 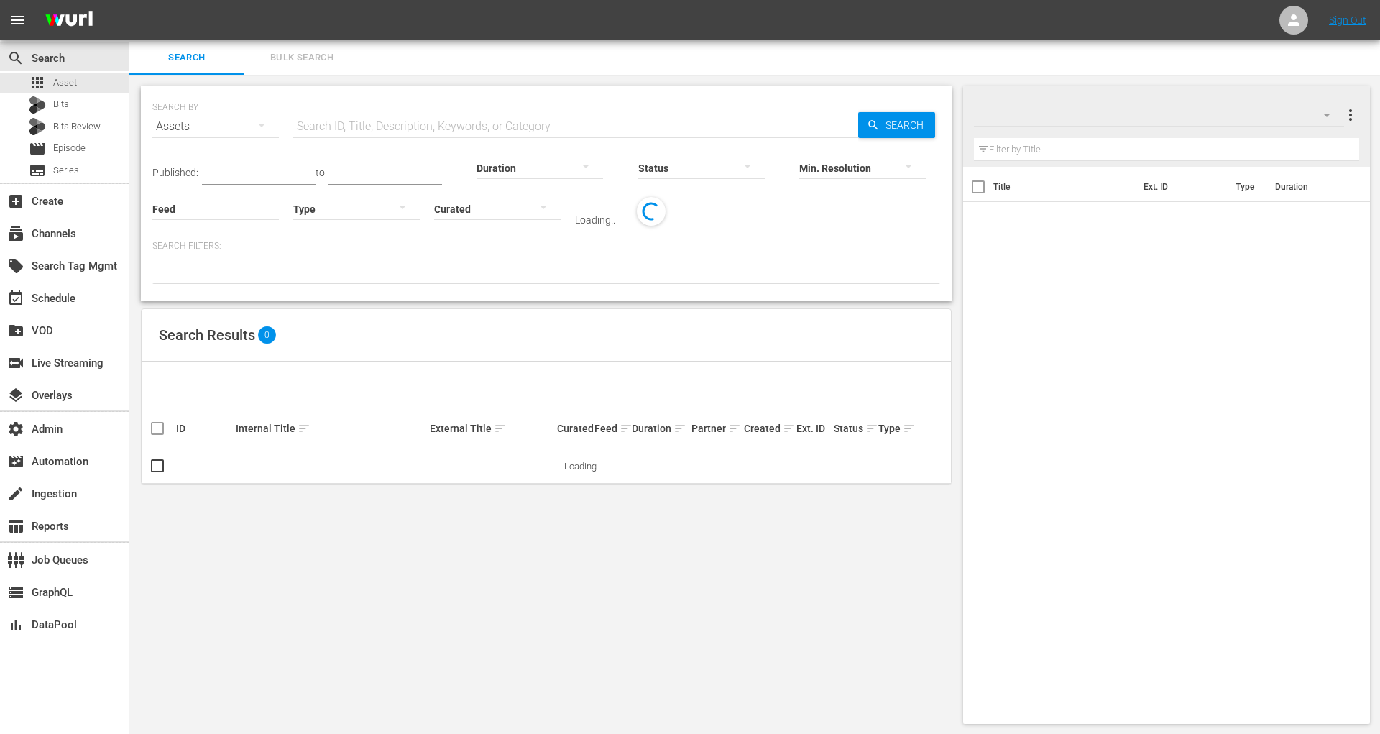 What do you see at coordinates (331, 428) in the screenshot?
I see `div: Internal Title` at bounding box center [331, 428].